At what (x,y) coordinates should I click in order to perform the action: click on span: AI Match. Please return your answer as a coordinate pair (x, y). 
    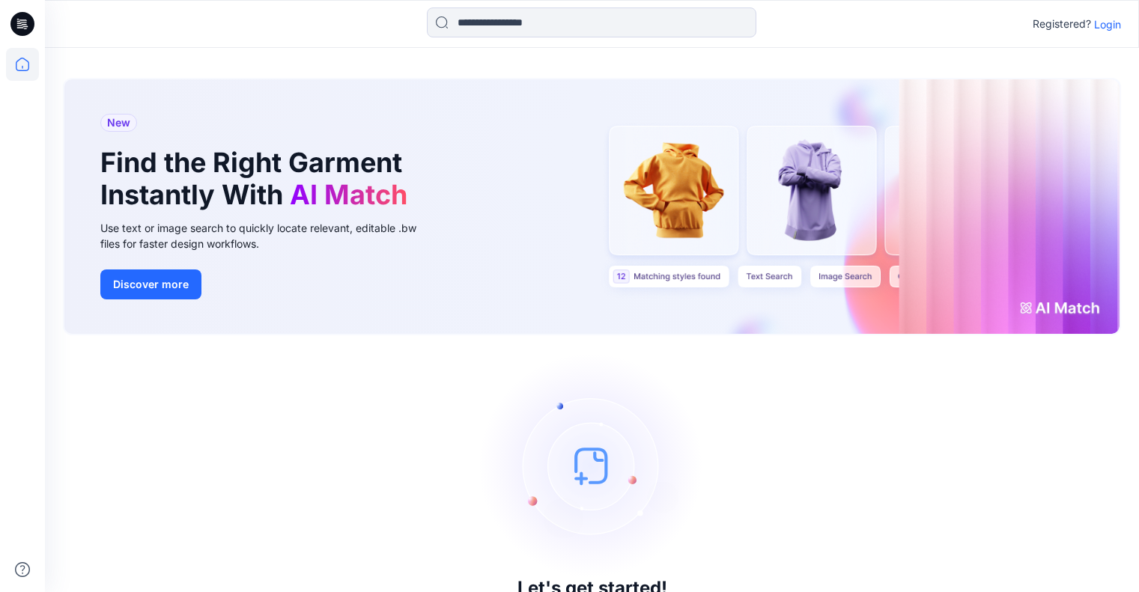
    Looking at the image, I should click on (348, 195).